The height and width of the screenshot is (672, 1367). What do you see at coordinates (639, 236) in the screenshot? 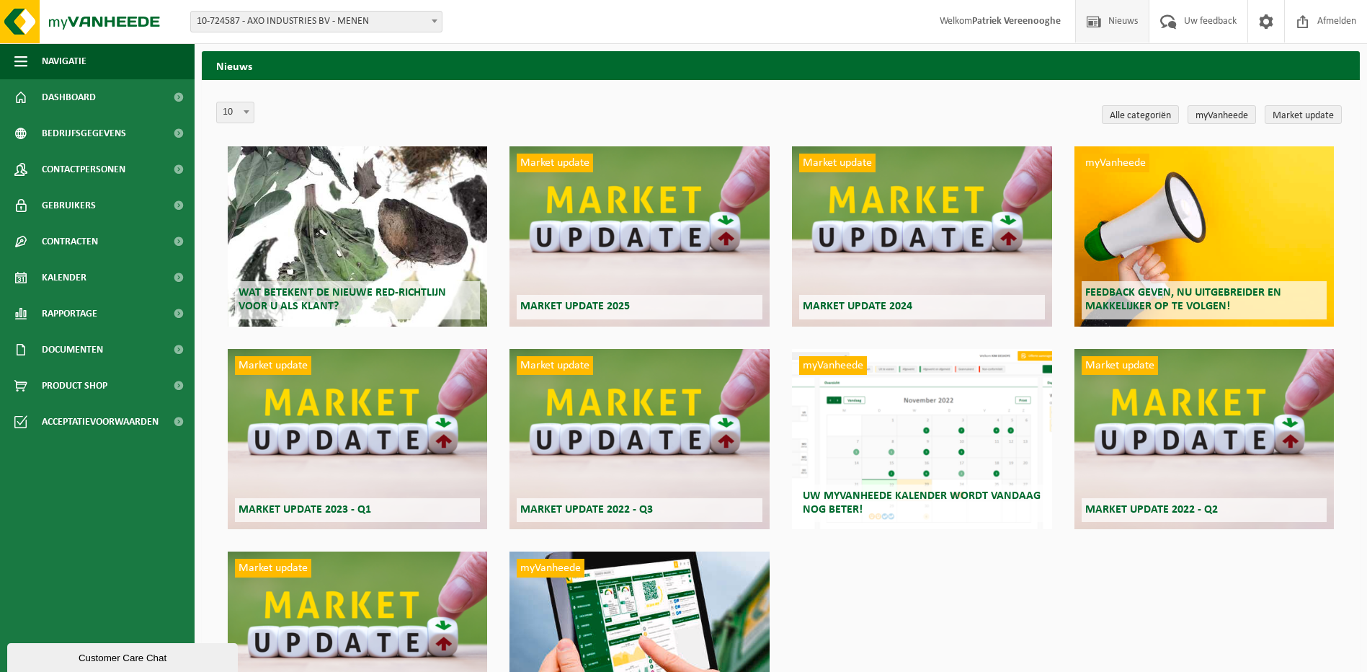
I see `a: Market update Market update 2025` at bounding box center [639, 236].